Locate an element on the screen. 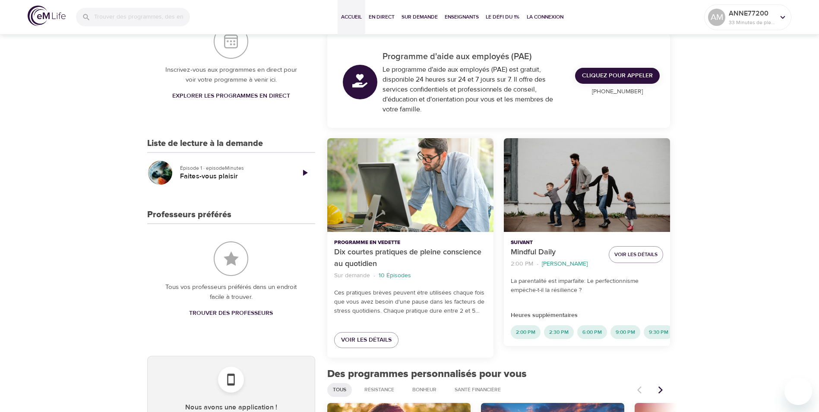 This screenshot has width=819, height=412. p: Suivant is located at coordinates (556, 243).